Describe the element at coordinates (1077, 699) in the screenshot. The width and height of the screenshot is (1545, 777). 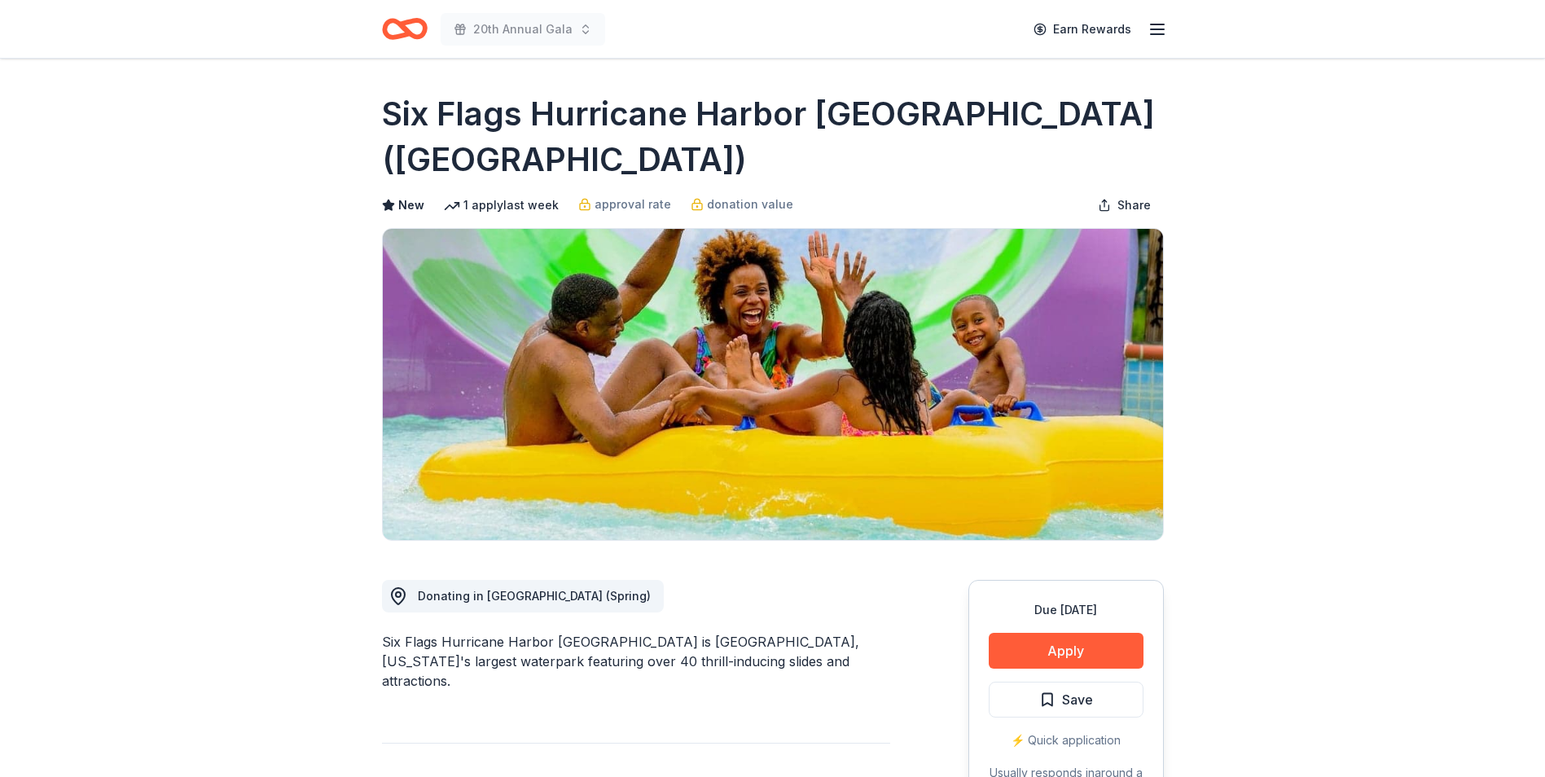
I see `span: Save` at that location.